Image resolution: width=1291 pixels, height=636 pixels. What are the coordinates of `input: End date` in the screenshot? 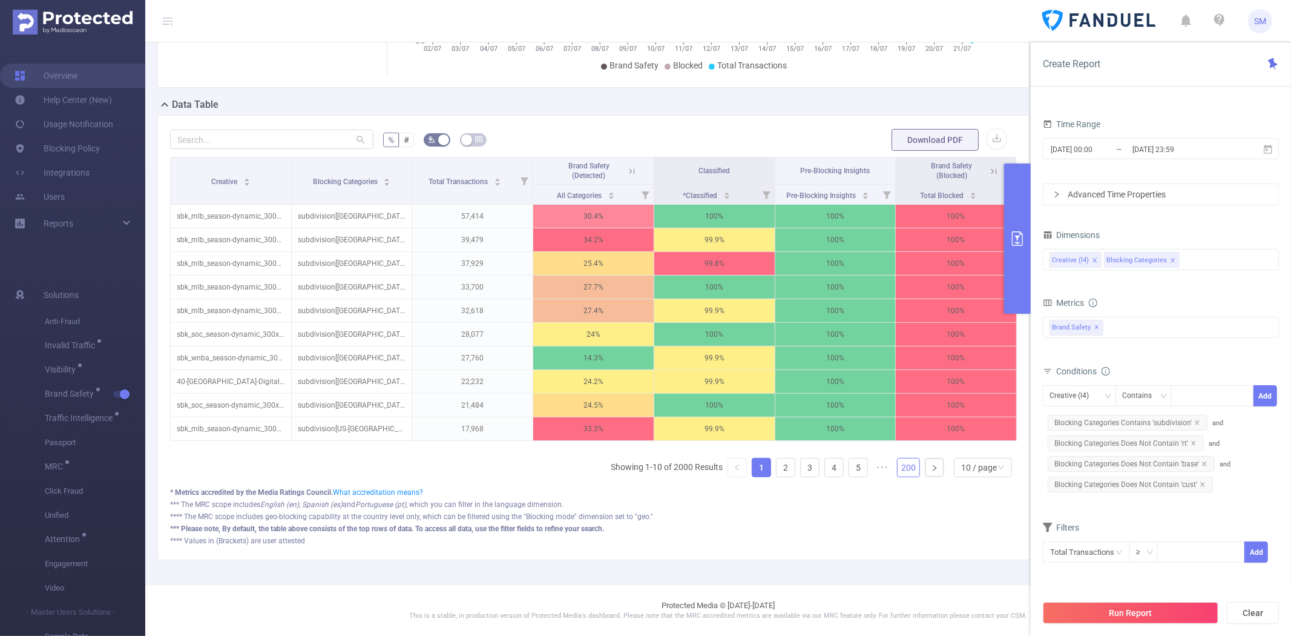 It's located at (1180, 149).